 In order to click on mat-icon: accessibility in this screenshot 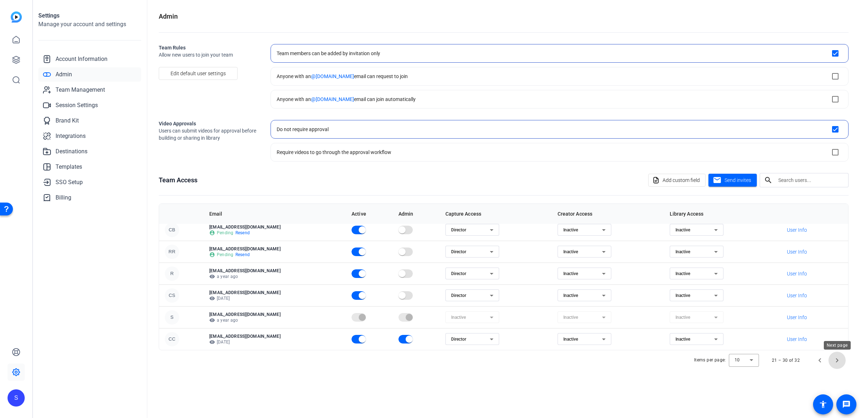, I will do `click(823, 405)`.